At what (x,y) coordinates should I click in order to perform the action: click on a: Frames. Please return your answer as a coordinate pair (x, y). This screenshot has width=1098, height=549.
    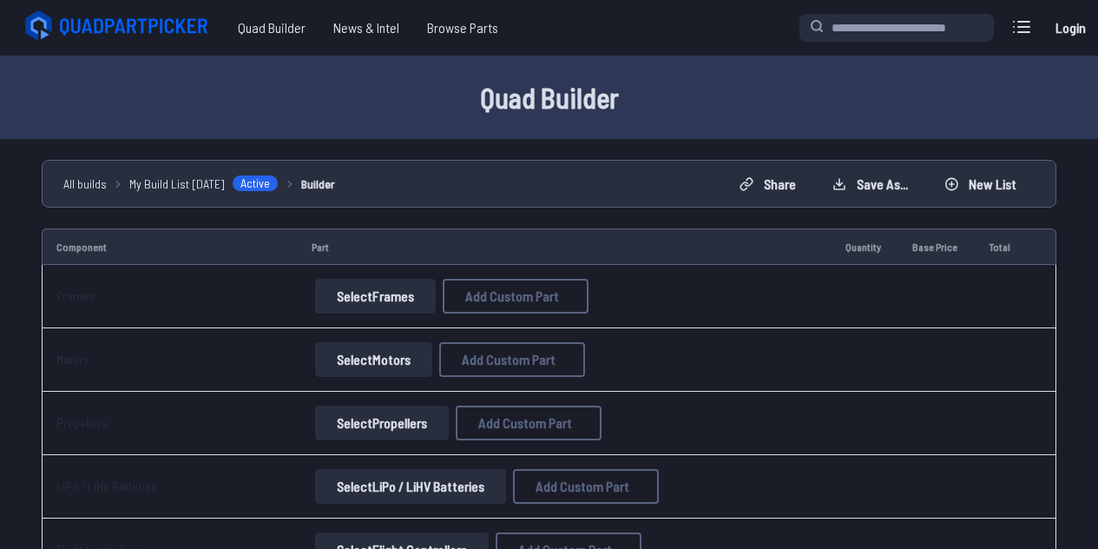
    Looking at the image, I should click on (76, 295).